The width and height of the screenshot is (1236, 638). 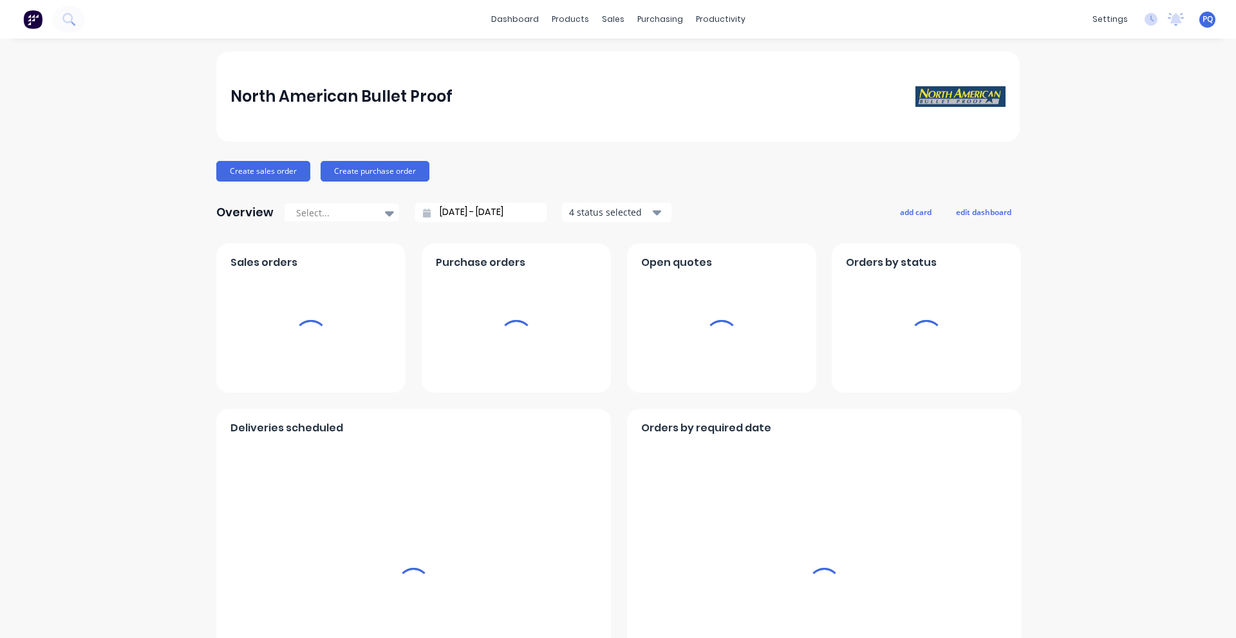 I want to click on div: sales, so click(x=613, y=19).